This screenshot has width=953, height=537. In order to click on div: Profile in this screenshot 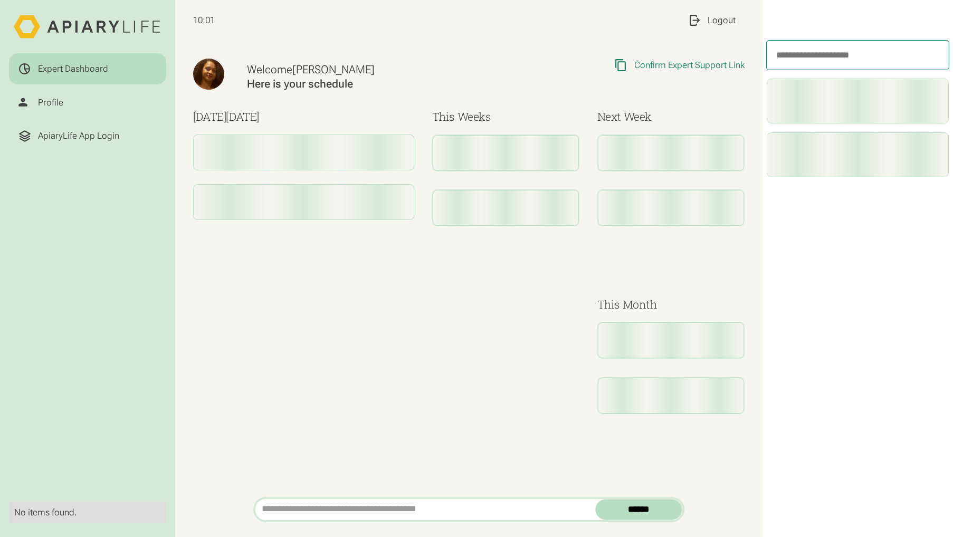, I will do `click(51, 102)`.